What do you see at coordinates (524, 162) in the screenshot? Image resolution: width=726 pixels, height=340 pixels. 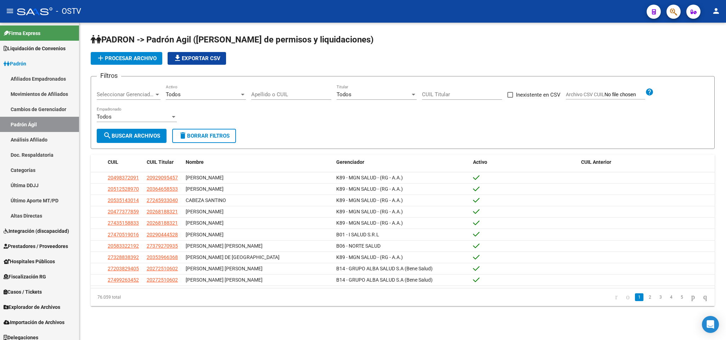 I see `datatable-header-cell: Activo` at bounding box center [524, 162].